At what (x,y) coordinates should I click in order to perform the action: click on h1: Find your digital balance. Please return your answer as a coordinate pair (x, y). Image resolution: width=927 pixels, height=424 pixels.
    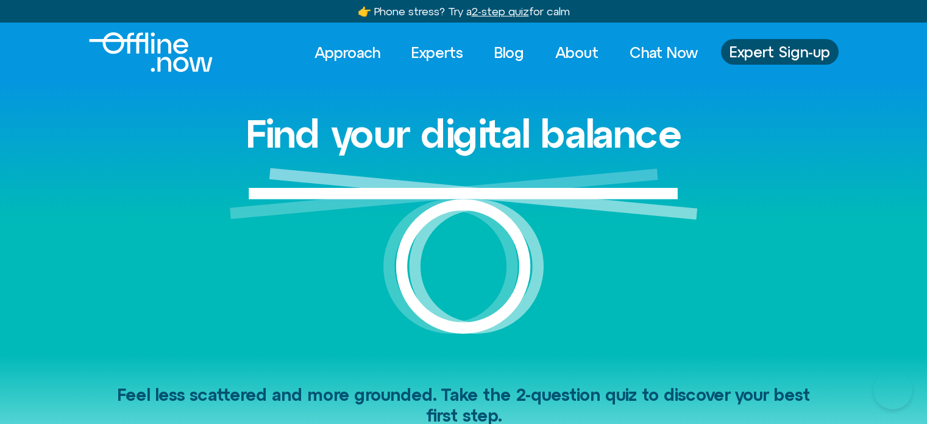
    Looking at the image, I should click on (464, 134).